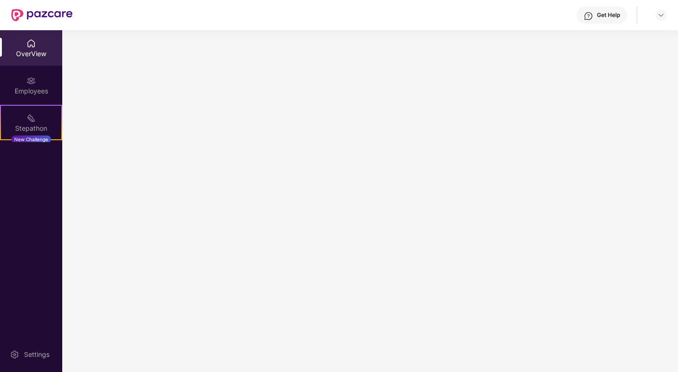 This screenshot has width=678, height=372. I want to click on div: Stepathon, so click(31, 128).